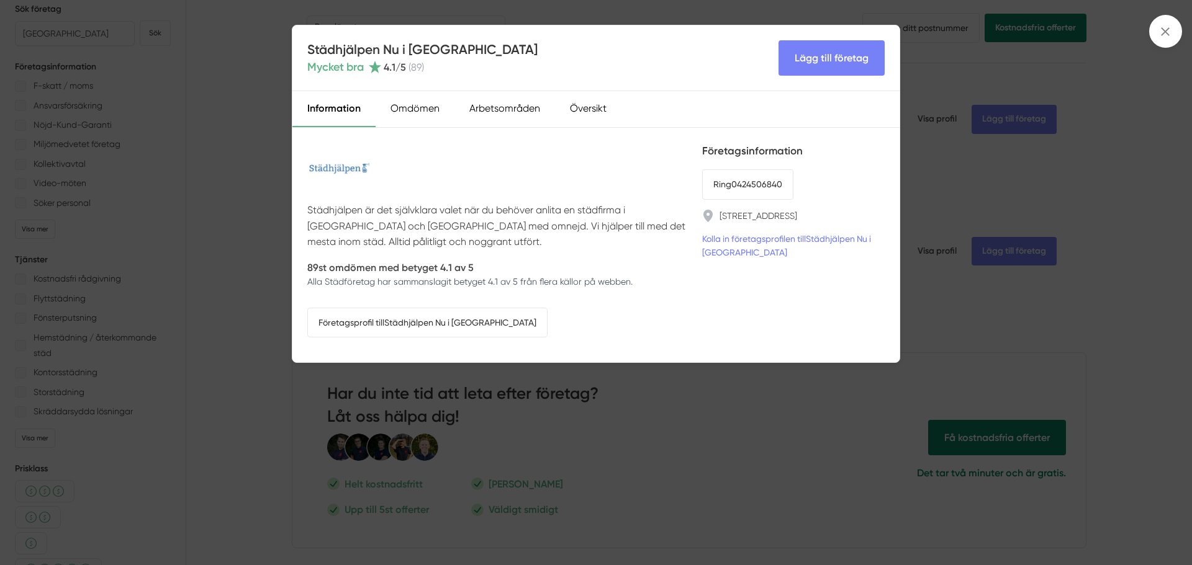 The image size is (1192, 565). Describe the element at coordinates (470, 268) in the screenshot. I see `p: 89st omdömen med betyget 4.1 av 5` at that location.